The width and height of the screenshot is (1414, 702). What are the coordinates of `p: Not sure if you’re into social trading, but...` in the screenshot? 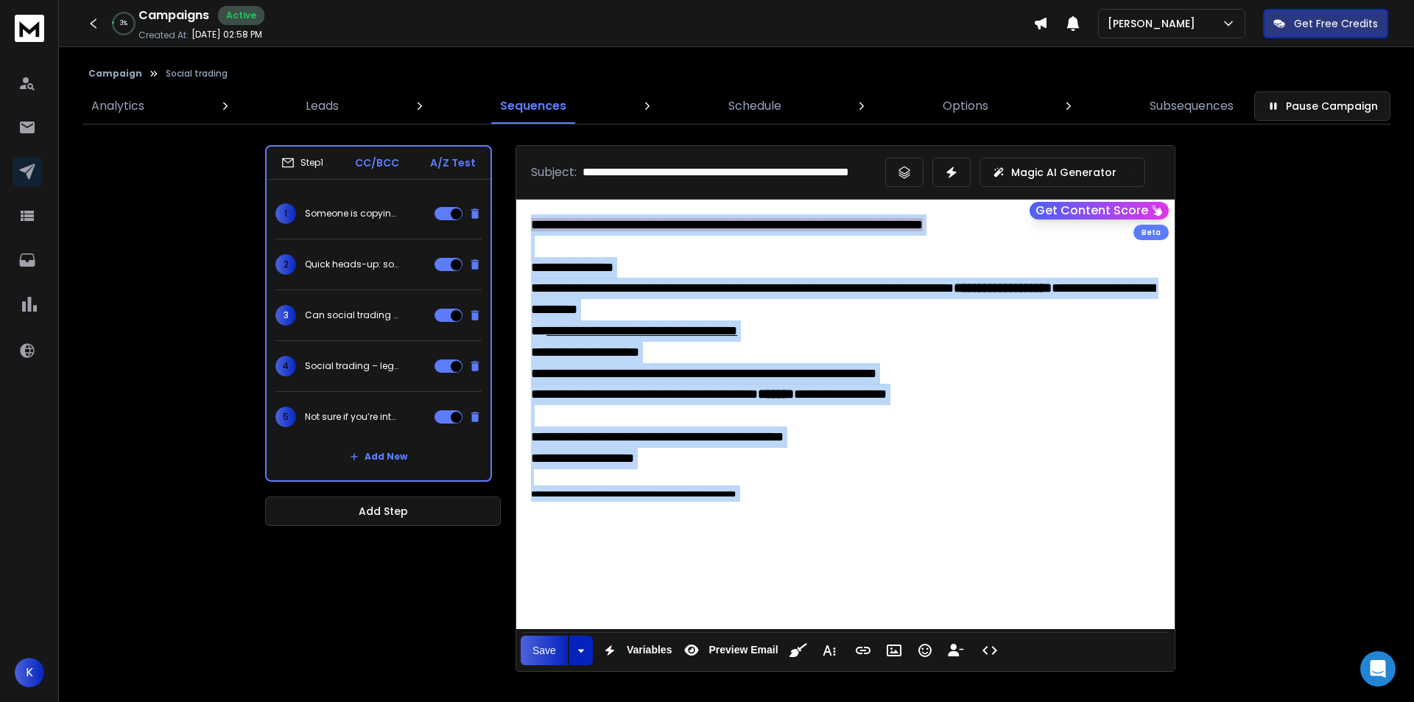 It's located at (352, 417).